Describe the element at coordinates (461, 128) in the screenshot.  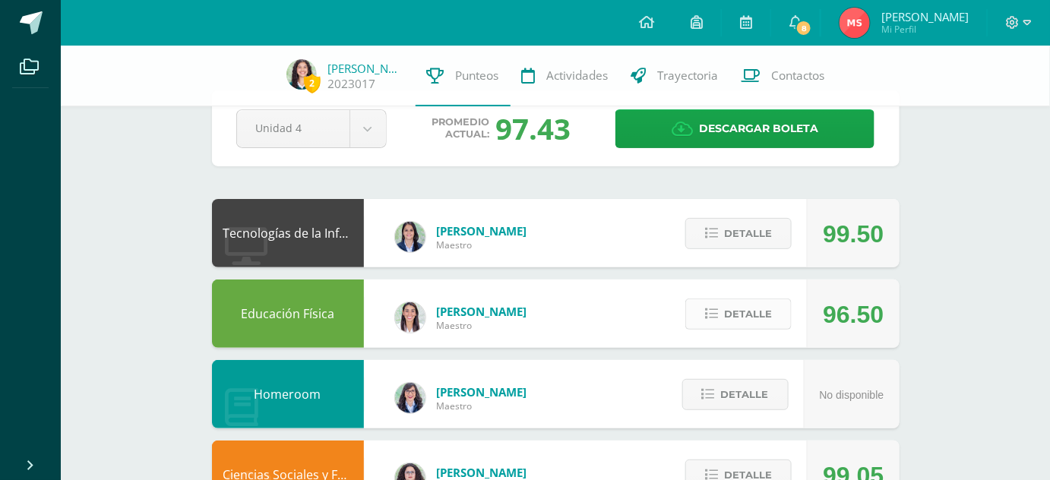
I see `span: Promedio actual:` at that location.